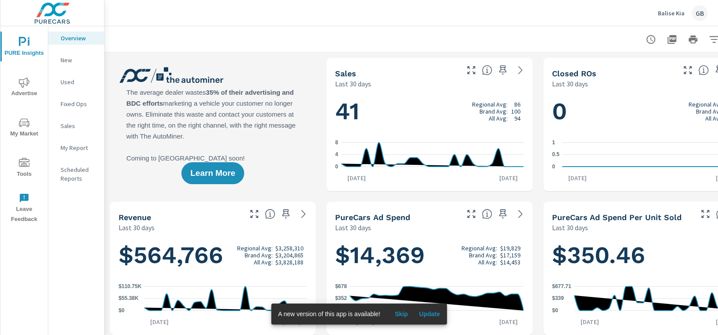  What do you see at coordinates (289, 256) in the screenshot?
I see `p: $3,204,865` at bounding box center [289, 256].